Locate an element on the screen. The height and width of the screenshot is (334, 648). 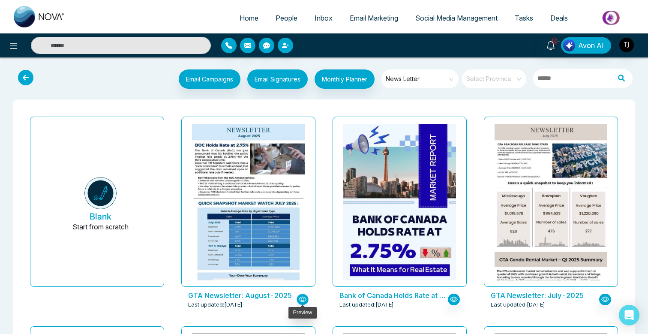
span: Deals is located at coordinates (559, 18).